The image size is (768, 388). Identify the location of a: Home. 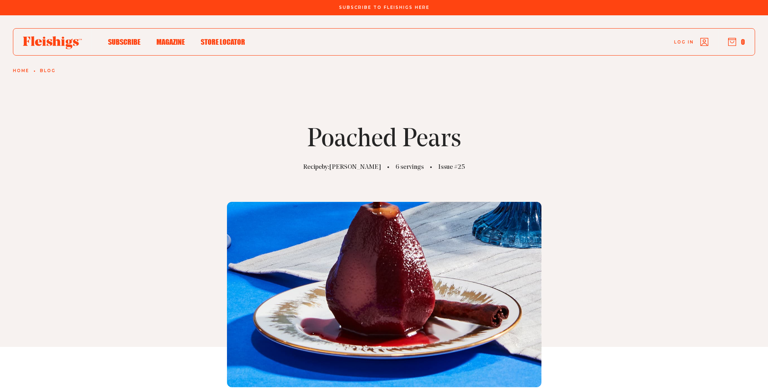
(21, 71).